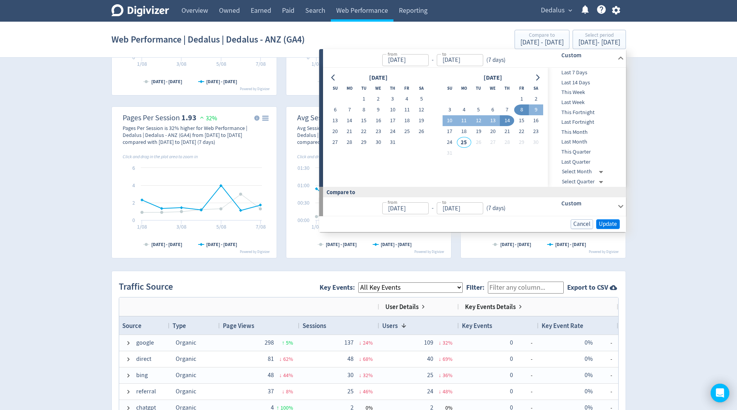 The height and width of the screenshot is (410, 737). What do you see at coordinates (194, 182) in the screenshot?
I see `svg: Pages Per Session 1.80 39%` at bounding box center [194, 182].